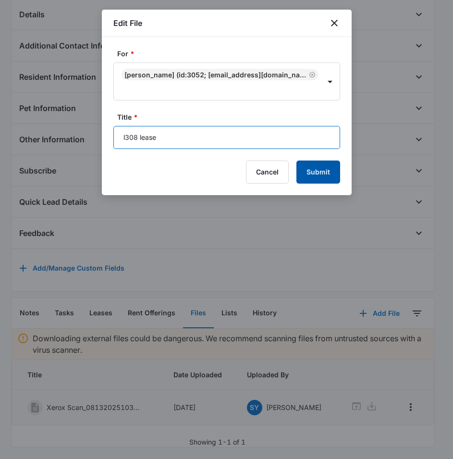  What do you see at coordinates (335, 23) in the screenshot?
I see `button: close` at bounding box center [335, 23].